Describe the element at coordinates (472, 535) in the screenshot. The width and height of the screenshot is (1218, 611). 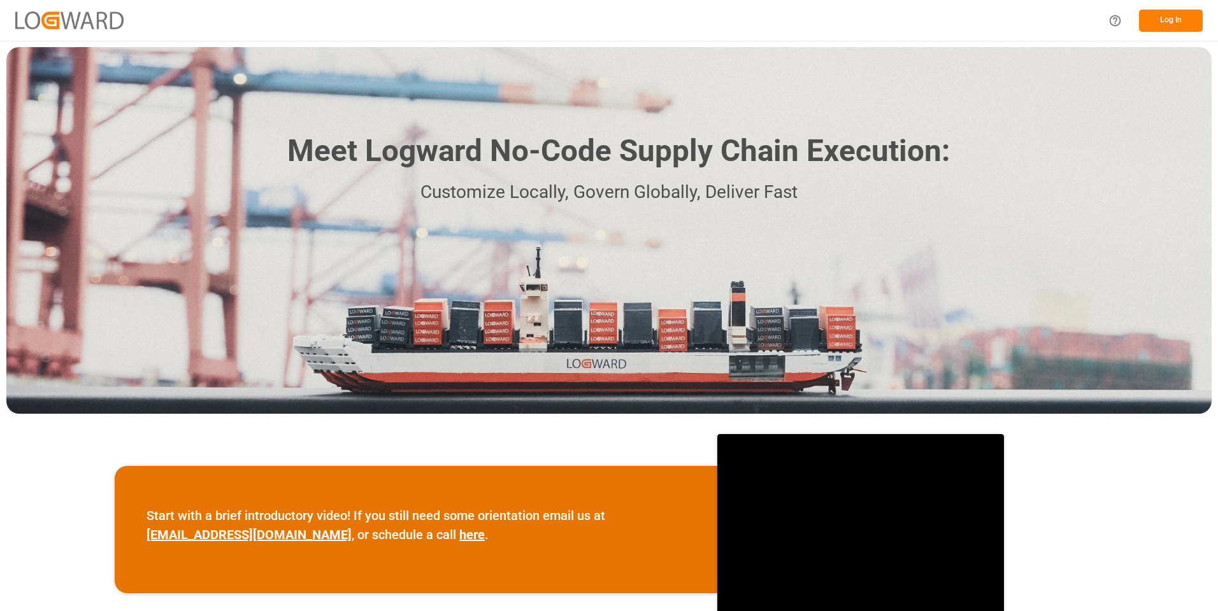
I see `a: here` at that location.